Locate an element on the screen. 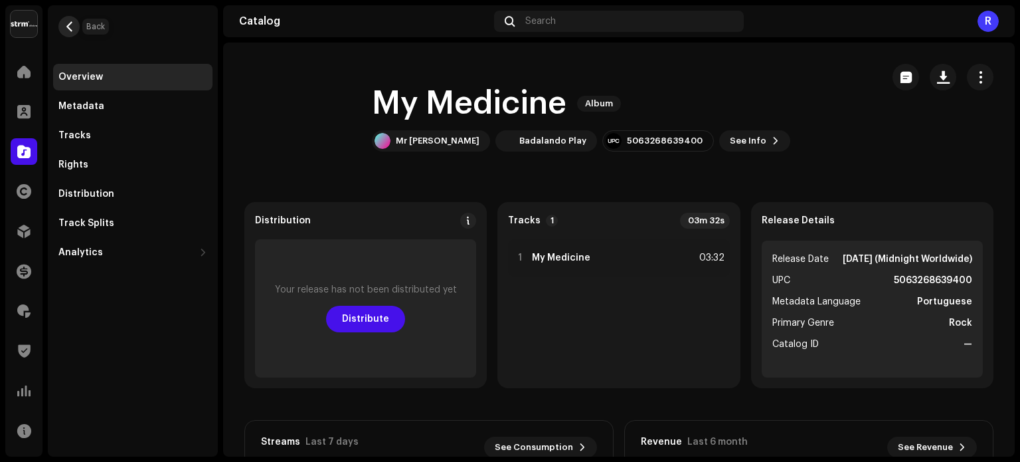 The width and height of the screenshot is (1020, 462). span: Metadata Language is located at coordinates (816, 302).